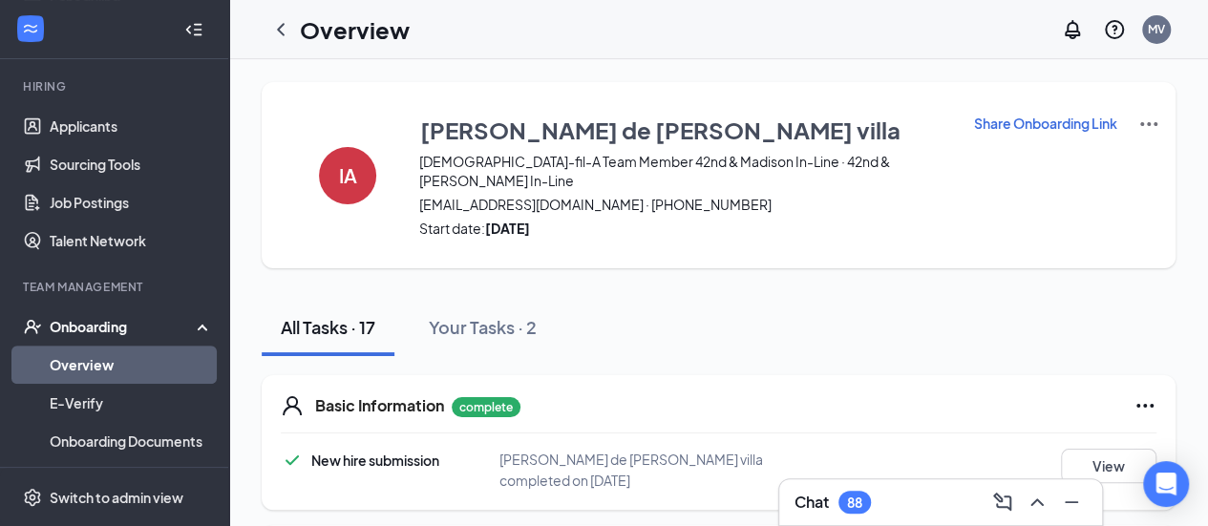  I want to click on svg: Settings, so click(32, 498).